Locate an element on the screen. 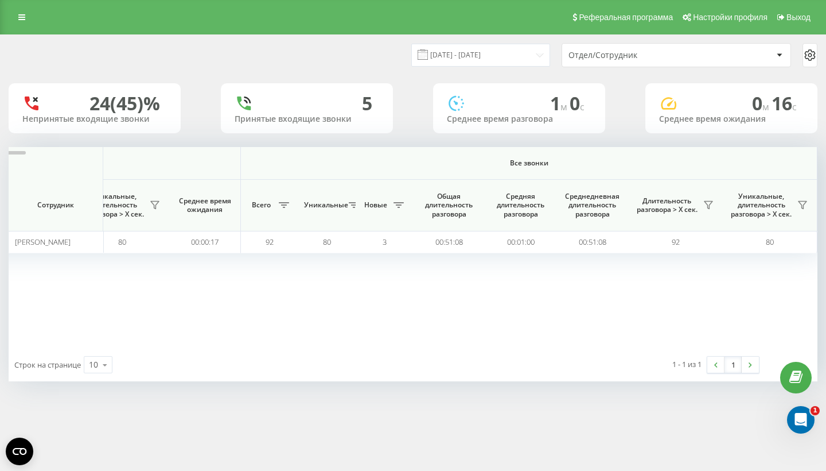  span: Общая длительность разговора is located at coordinates (449, 205).